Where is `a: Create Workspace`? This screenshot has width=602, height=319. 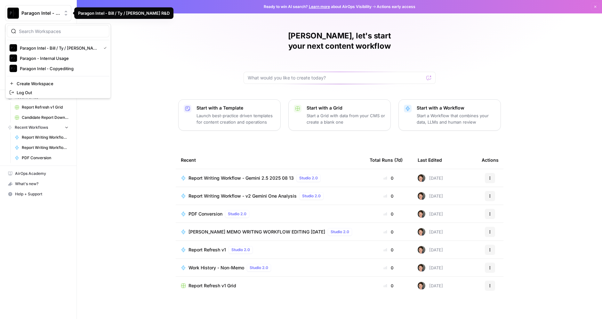 a: Create Workspace is located at coordinates (58, 84).